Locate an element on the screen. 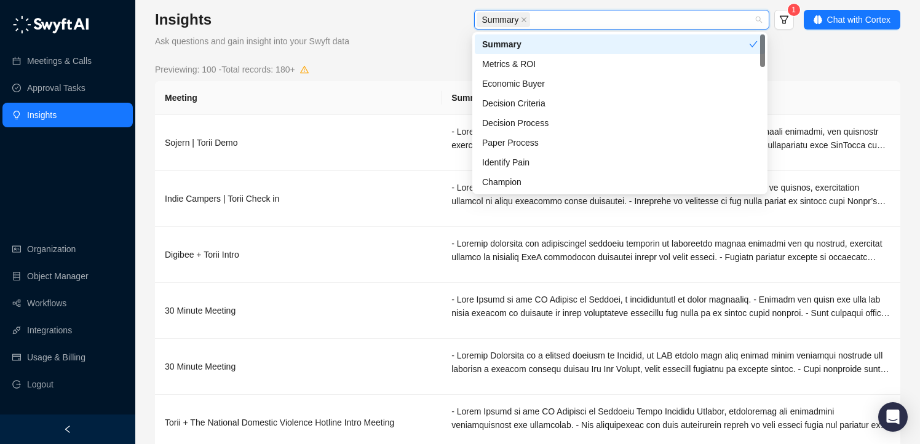 The width and height of the screenshot is (920, 444). div: Paper Process is located at coordinates (620, 143).